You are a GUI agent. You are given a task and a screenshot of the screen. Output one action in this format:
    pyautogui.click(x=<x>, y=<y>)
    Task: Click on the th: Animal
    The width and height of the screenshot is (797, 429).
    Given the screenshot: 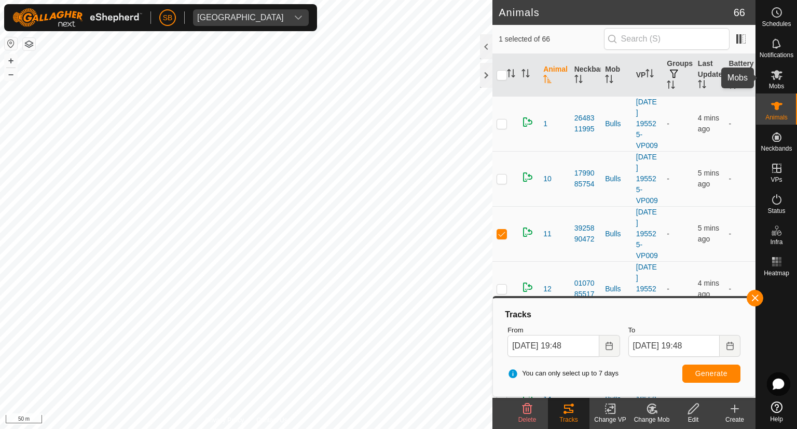 What is the action you would take?
    pyautogui.click(x=555, y=75)
    